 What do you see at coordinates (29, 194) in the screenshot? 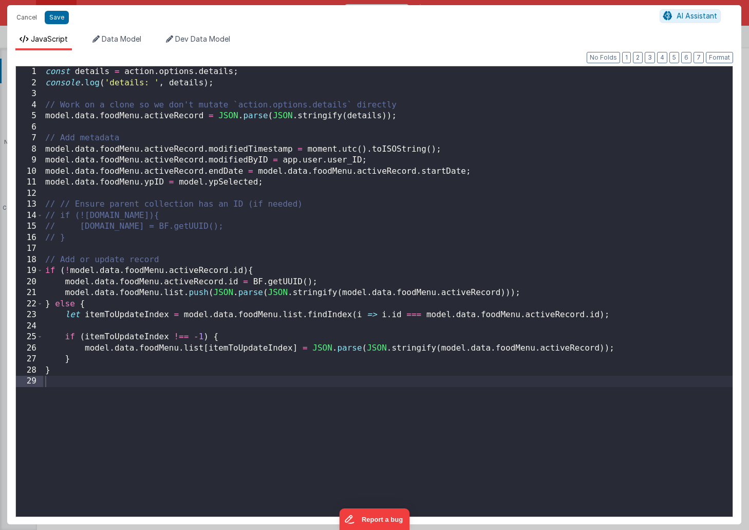
I see `div: 12` at bounding box center [29, 194].